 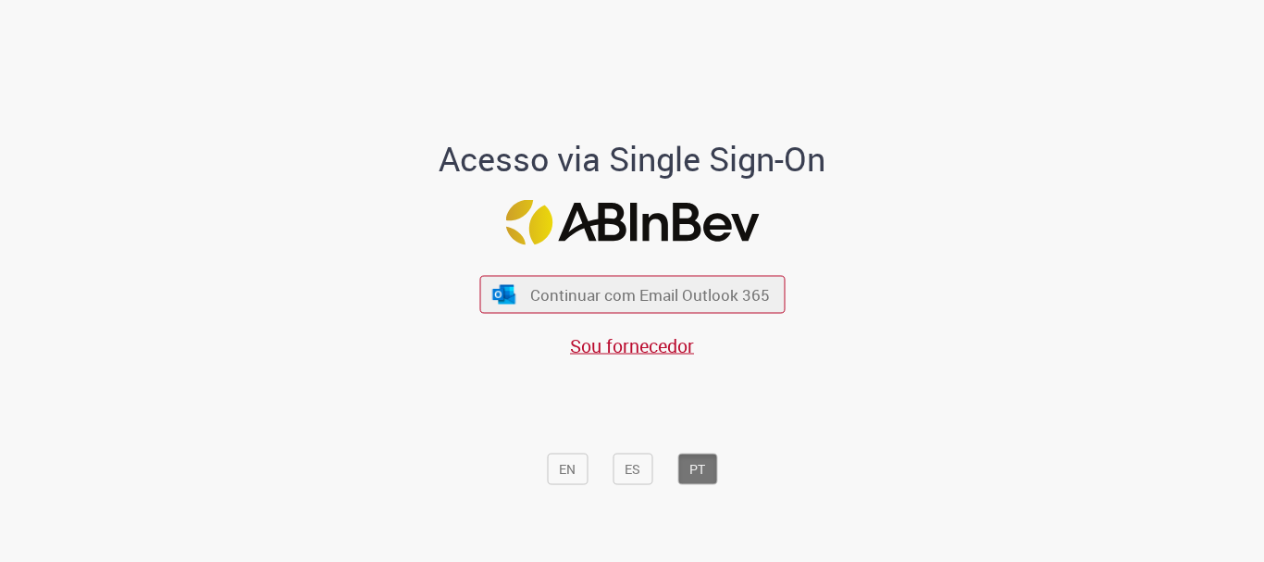 What do you see at coordinates (697, 469) in the screenshot?
I see `button: PT` at bounding box center [697, 469].